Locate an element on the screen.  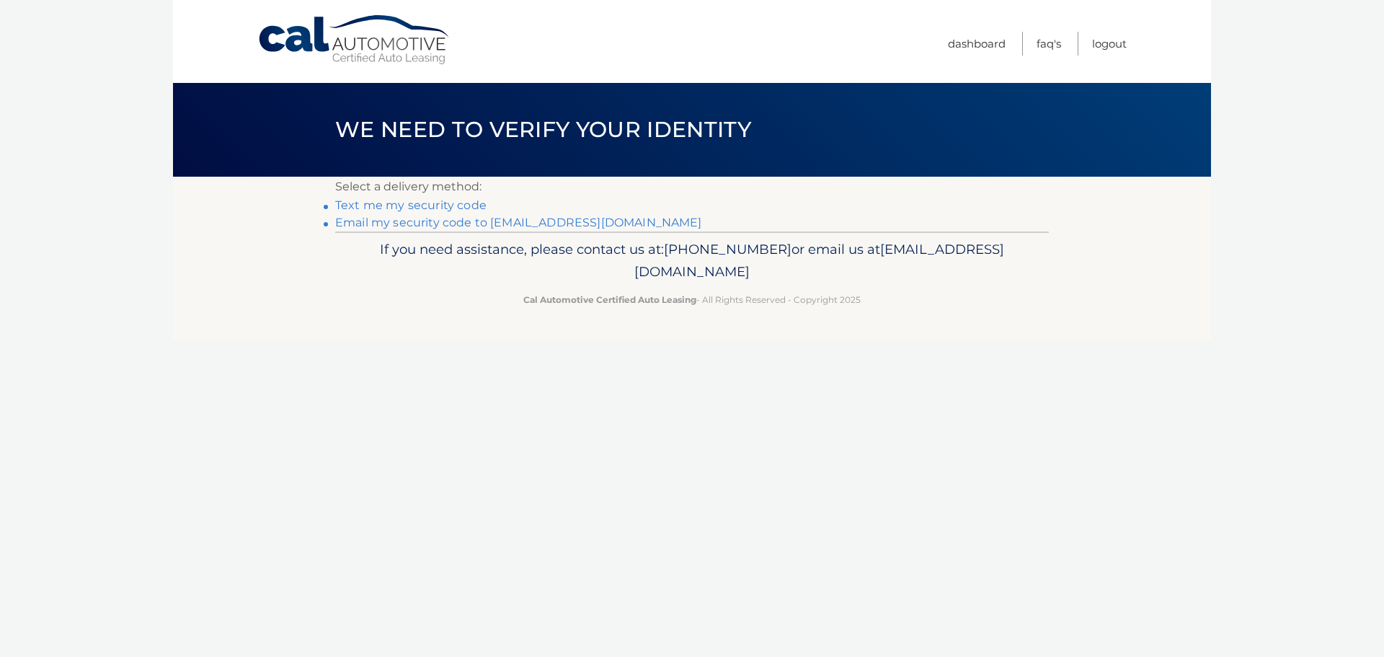
span: We need to verify your identity is located at coordinates (543, 129).